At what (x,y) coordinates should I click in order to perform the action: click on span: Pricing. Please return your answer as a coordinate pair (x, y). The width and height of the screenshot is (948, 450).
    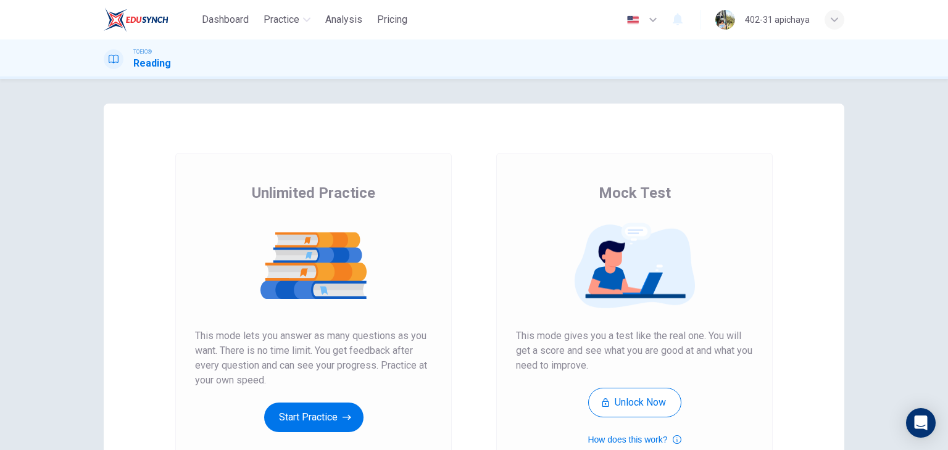
    Looking at the image, I should click on (392, 20).